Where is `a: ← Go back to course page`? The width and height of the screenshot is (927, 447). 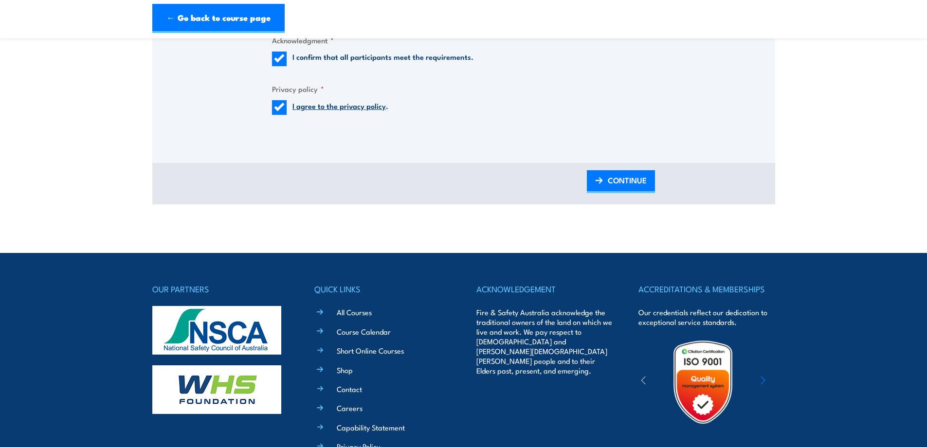 a: ← Go back to course page is located at coordinates (219, 18).